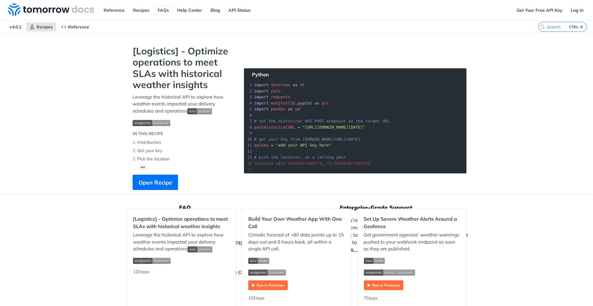 This screenshot has width=593, height=306. What do you see at coordinates (155, 182) in the screenshot?
I see `button: Open Recipe` at bounding box center [155, 182].